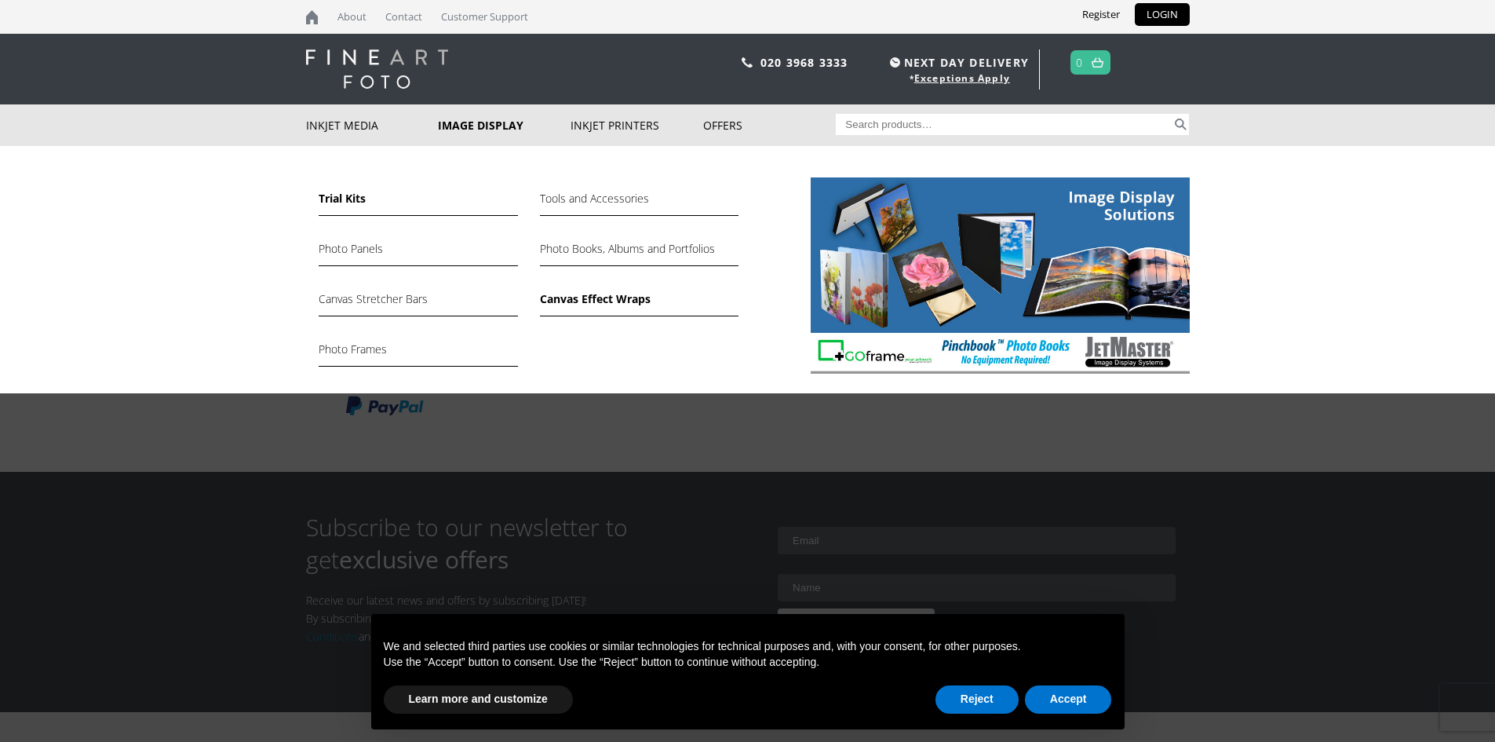 The height and width of the screenshot is (742, 1495). I want to click on p: Use the “Accept” button to consent. Use the “Reject” button to continue without accepting., so click(748, 663).